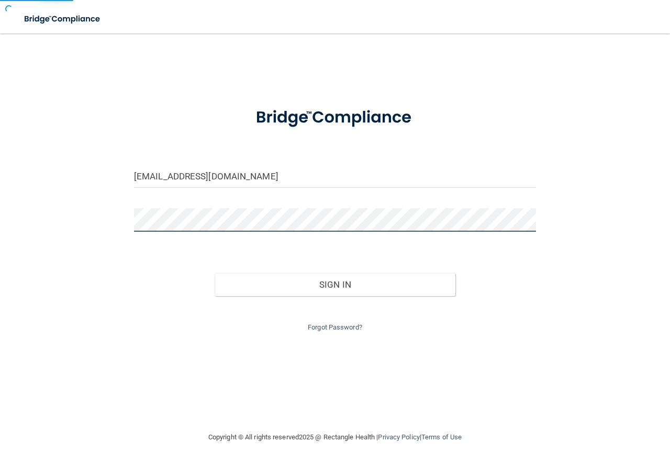  Describe the element at coordinates (335, 437) in the screenshot. I see `div: Copyright © All rights reserved 2025 @ Rectangle Health | |` at that location.